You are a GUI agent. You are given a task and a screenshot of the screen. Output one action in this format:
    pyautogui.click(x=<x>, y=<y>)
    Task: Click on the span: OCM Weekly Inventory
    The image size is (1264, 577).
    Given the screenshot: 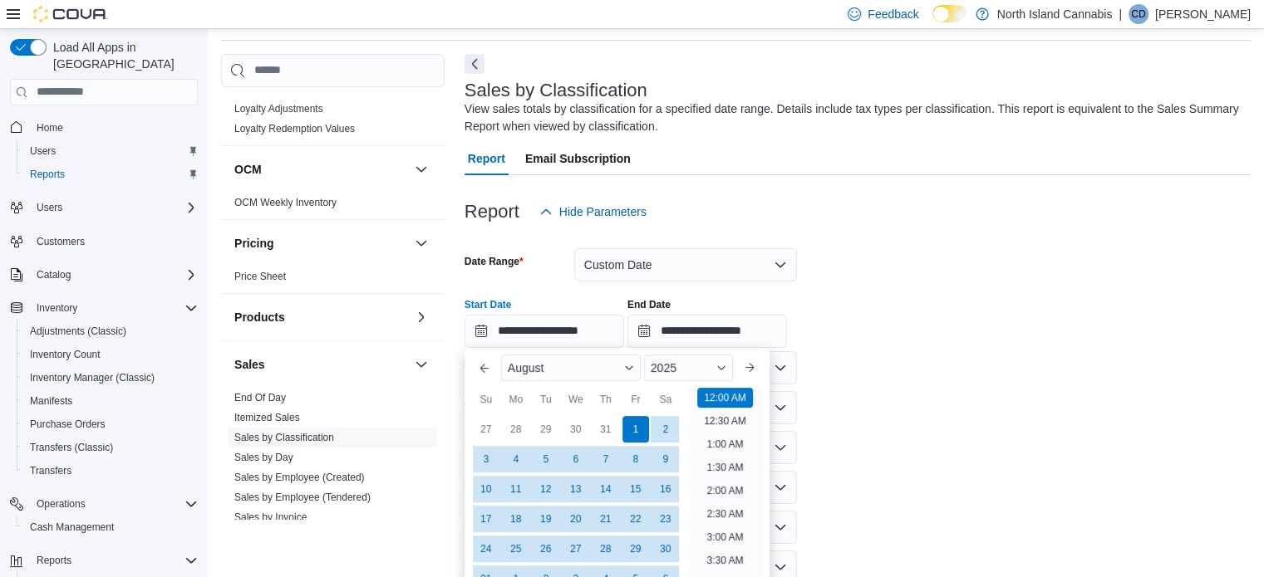 What is the action you would take?
    pyautogui.click(x=285, y=203)
    